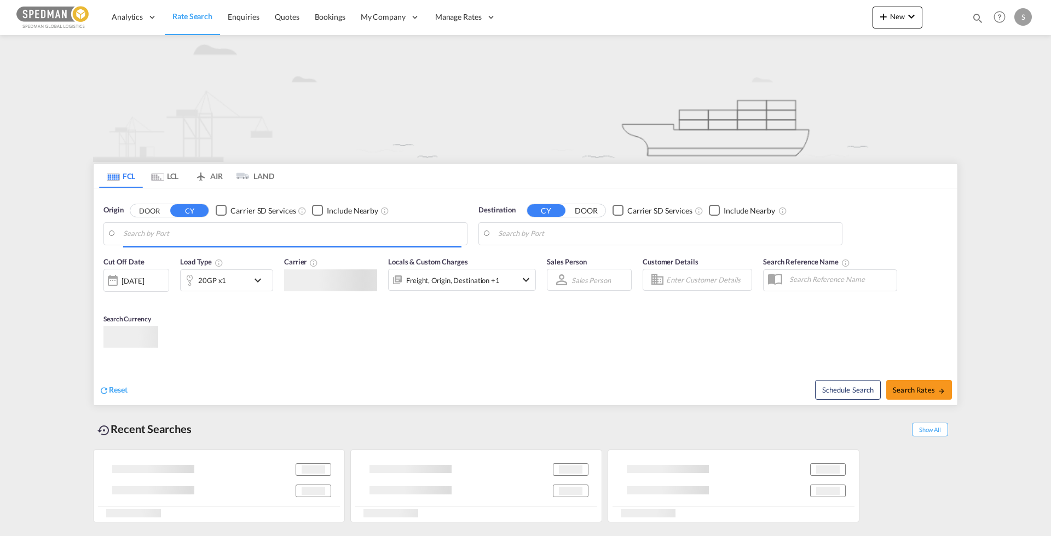  I want to click on md-tab-item: LAND, so click(252, 176).